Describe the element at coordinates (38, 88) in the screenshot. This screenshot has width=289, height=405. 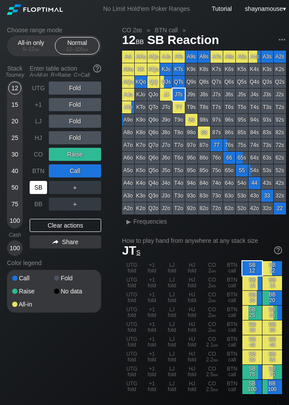
I see `div: UTG` at that location.